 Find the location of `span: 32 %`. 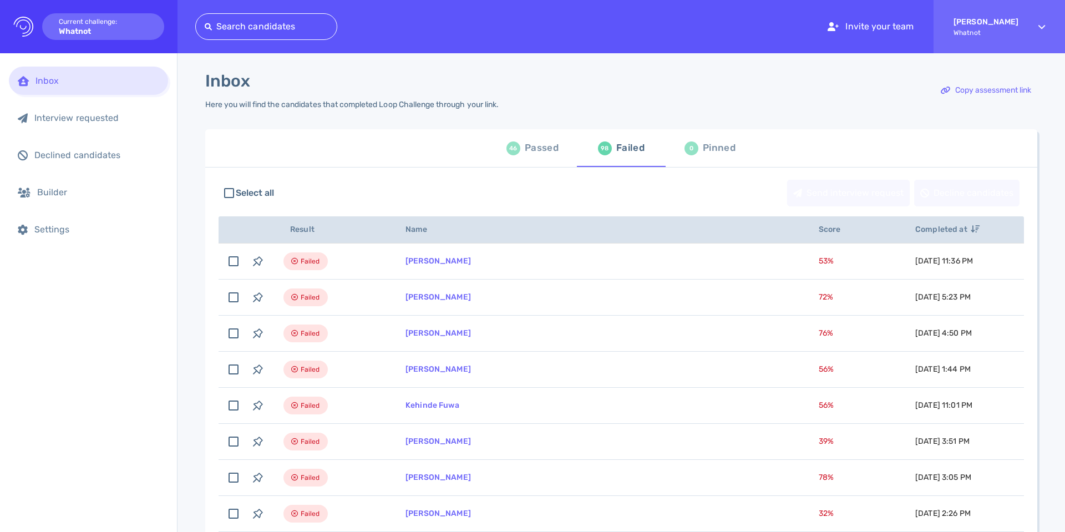

span: 32 % is located at coordinates (826, 513).